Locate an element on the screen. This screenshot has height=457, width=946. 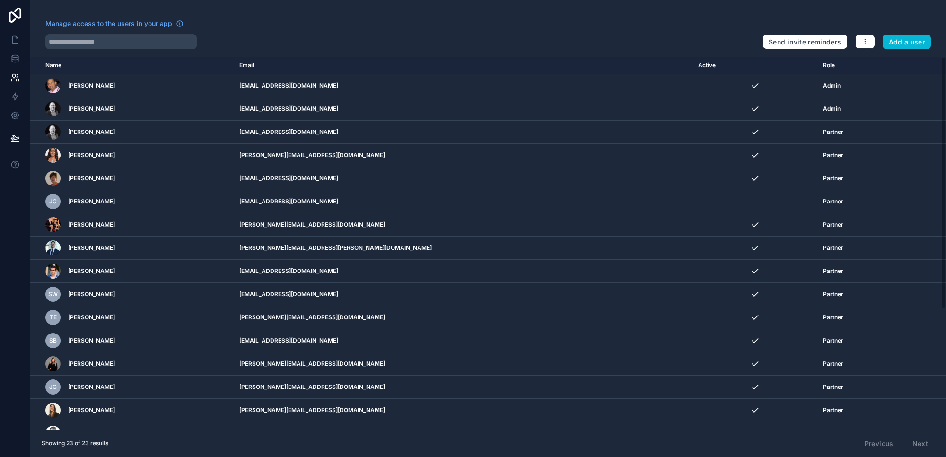
span: JG is located at coordinates (53, 387).